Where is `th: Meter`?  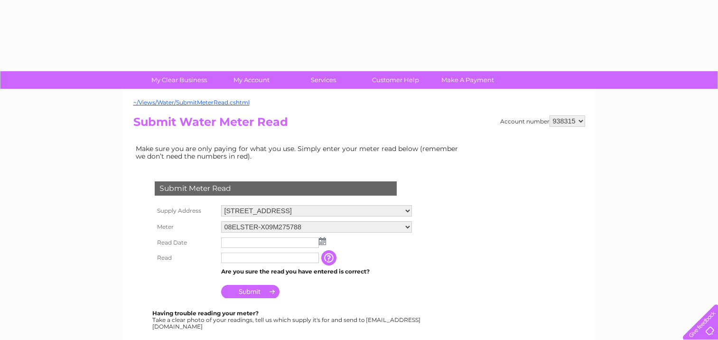
th: Meter is located at coordinates (185, 227).